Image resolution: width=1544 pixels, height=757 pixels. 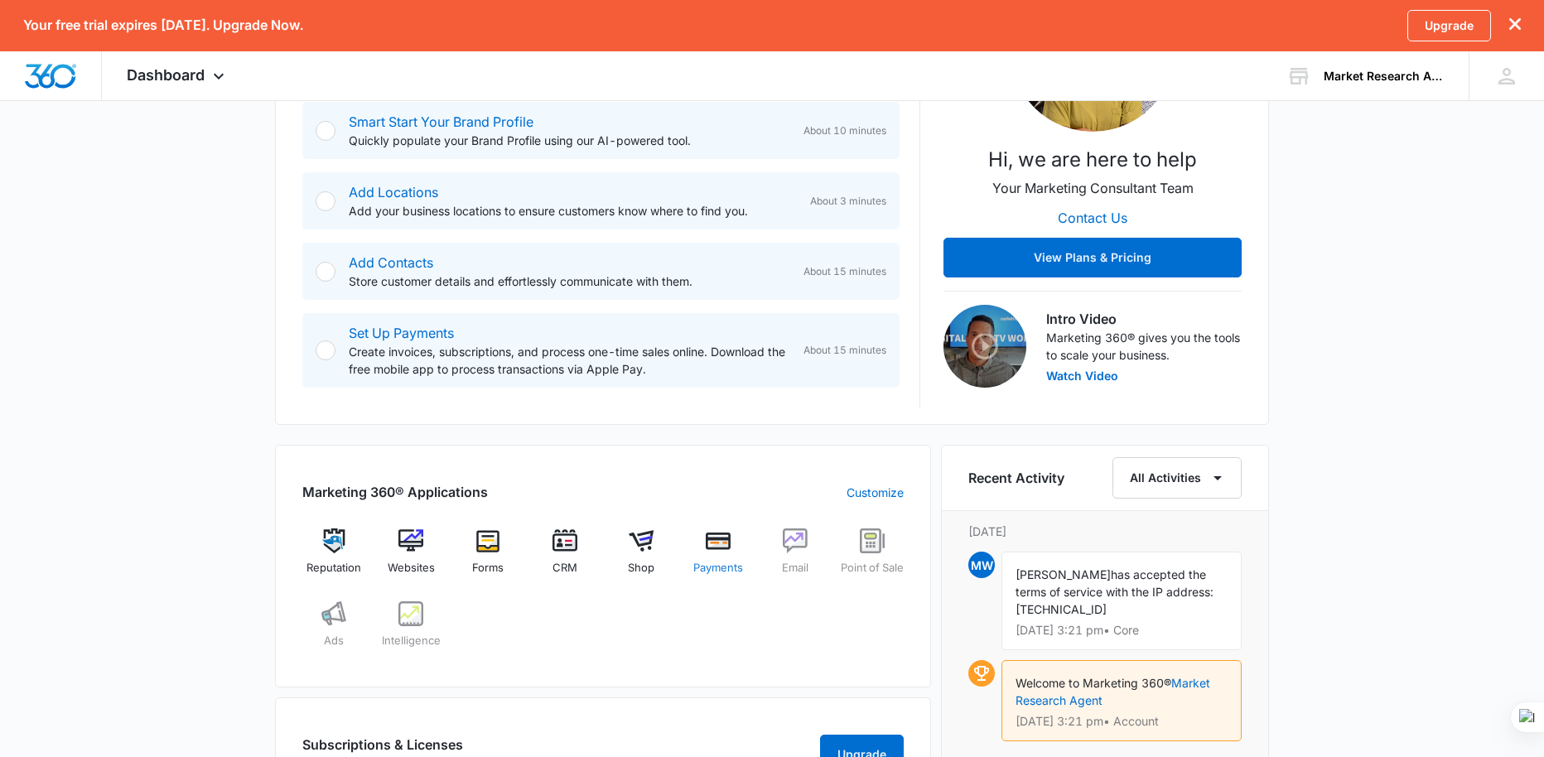 I want to click on a: Reputation, so click(x=334, y=558).